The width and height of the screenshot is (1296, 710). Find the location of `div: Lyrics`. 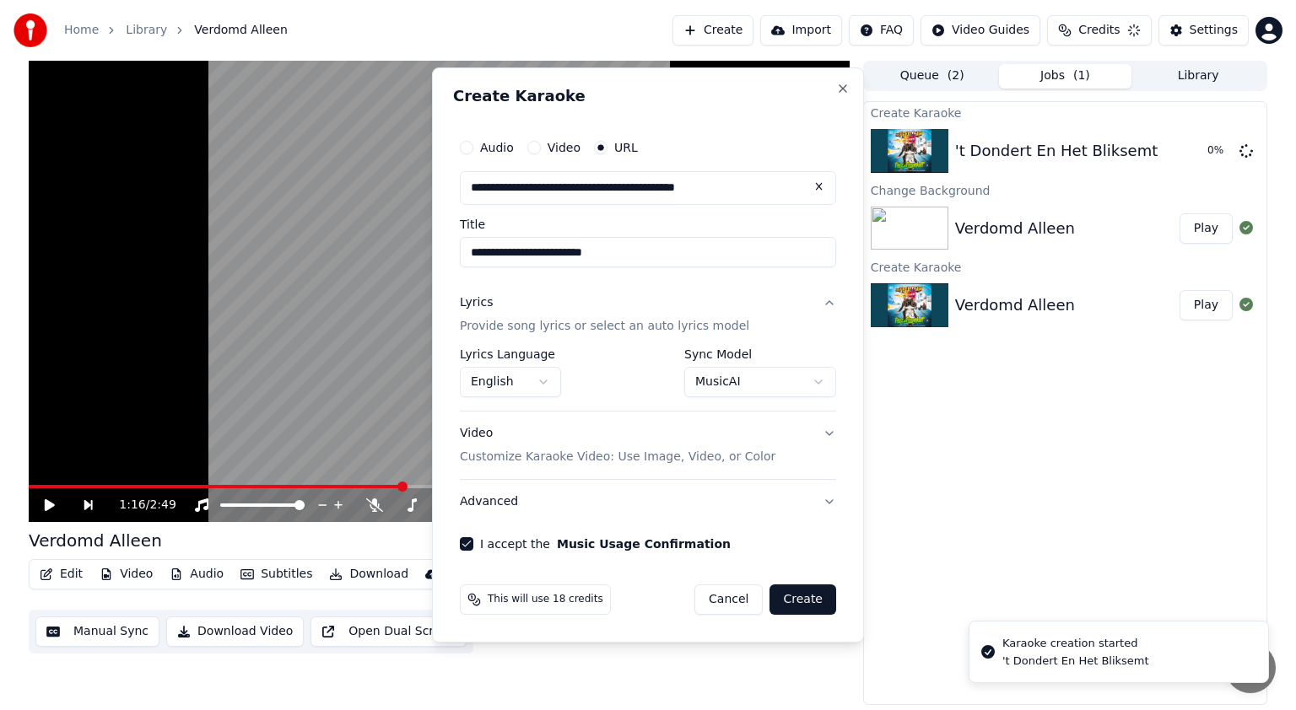

div: Lyrics is located at coordinates (476, 303).